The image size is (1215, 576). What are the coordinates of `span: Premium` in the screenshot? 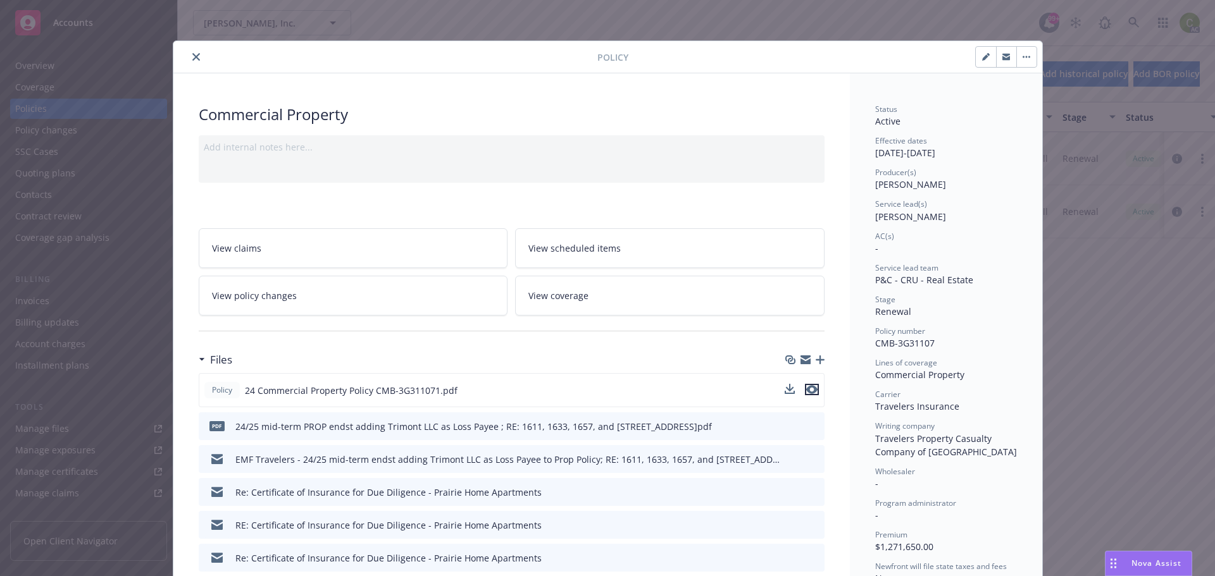 It's located at (891, 535).